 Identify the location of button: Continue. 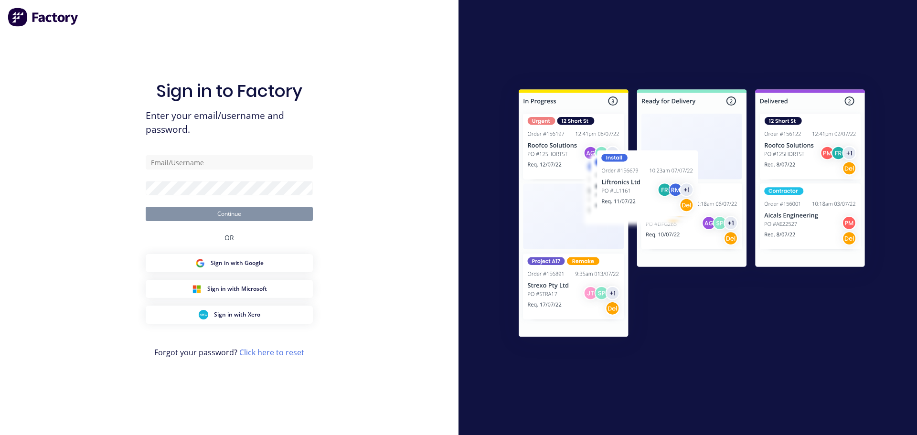
(229, 214).